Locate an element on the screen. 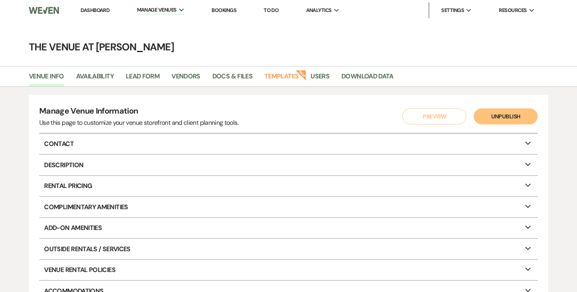  p: Description is located at coordinates (288, 165).